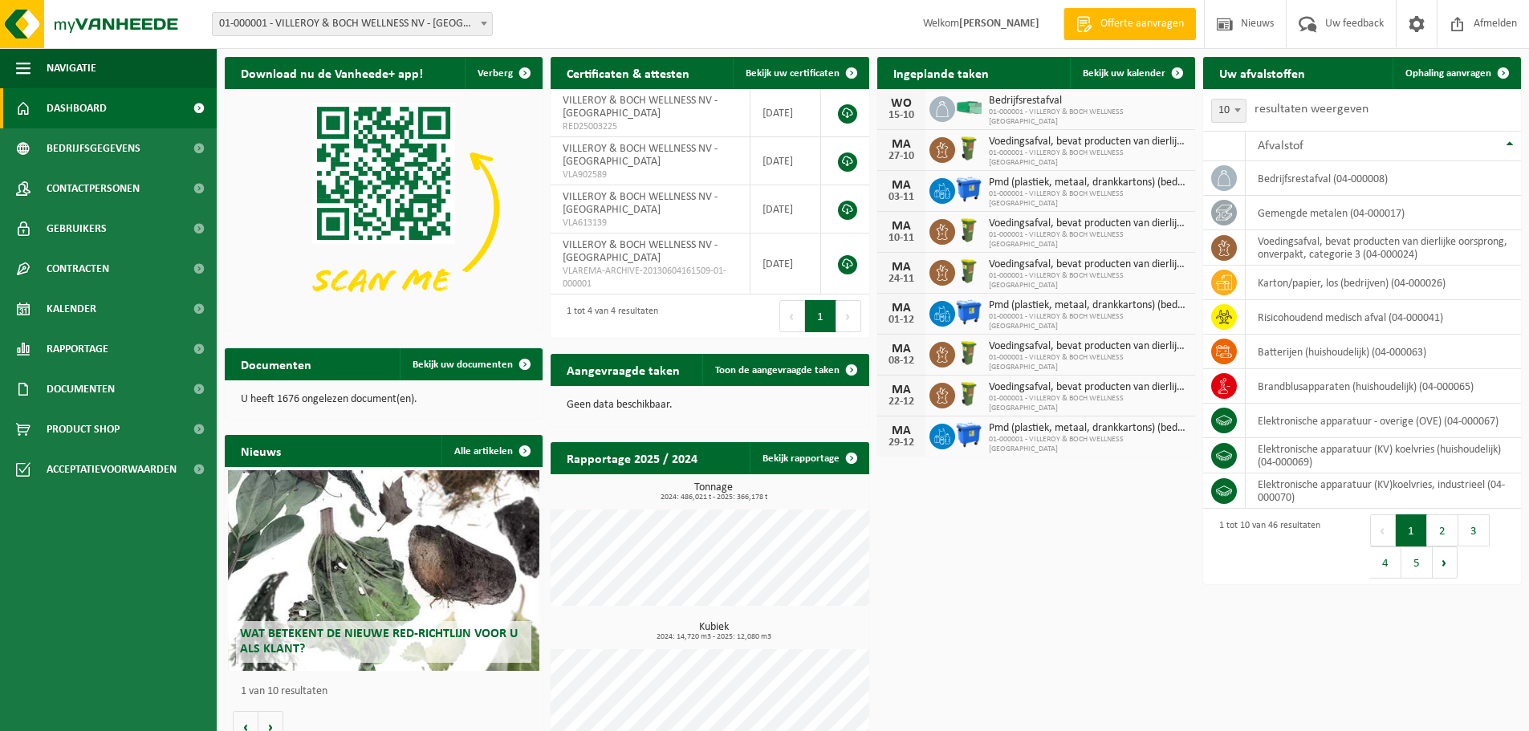 The image size is (1529, 731). I want to click on div: 22-12, so click(901, 402).